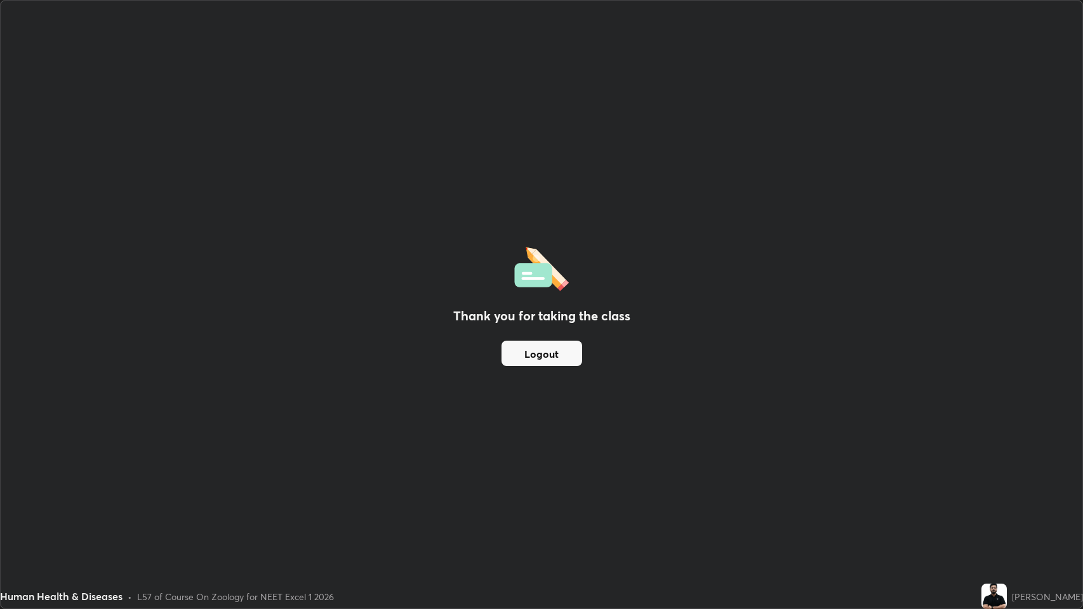 The width and height of the screenshot is (1083, 609). What do you see at coordinates (994, 597) in the screenshot?
I see `img: 54f690991e824e6993d50b0d6a1f1dc5.jpg` at bounding box center [994, 597].